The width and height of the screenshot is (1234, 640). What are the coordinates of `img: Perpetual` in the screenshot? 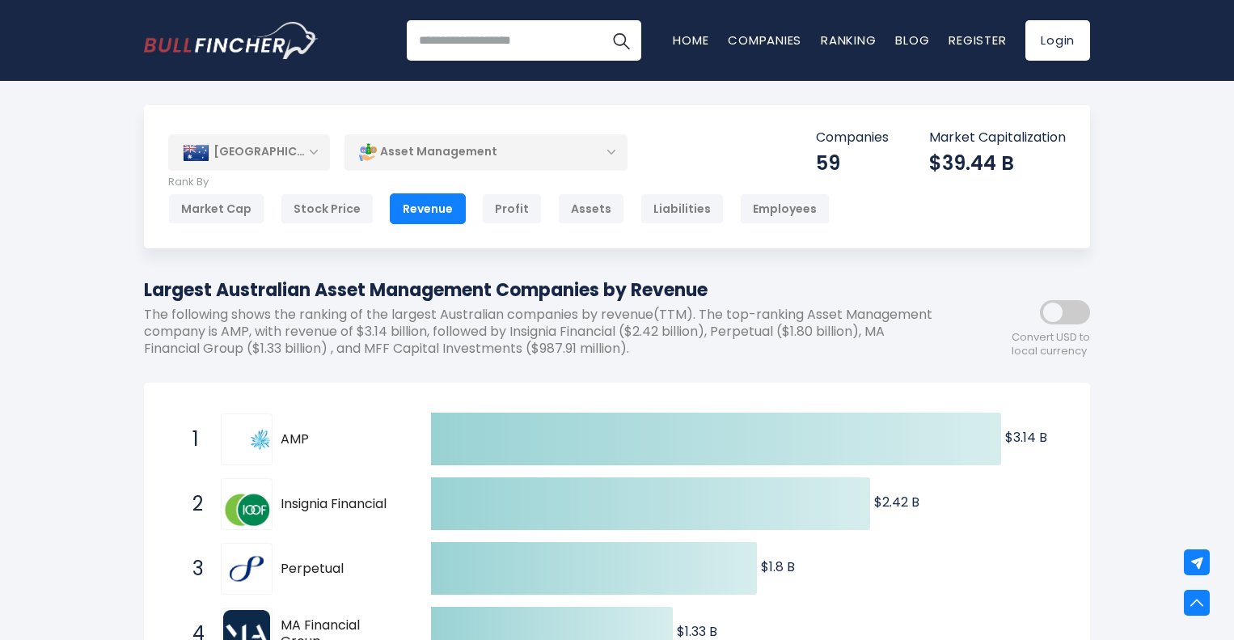 It's located at (247, 569).